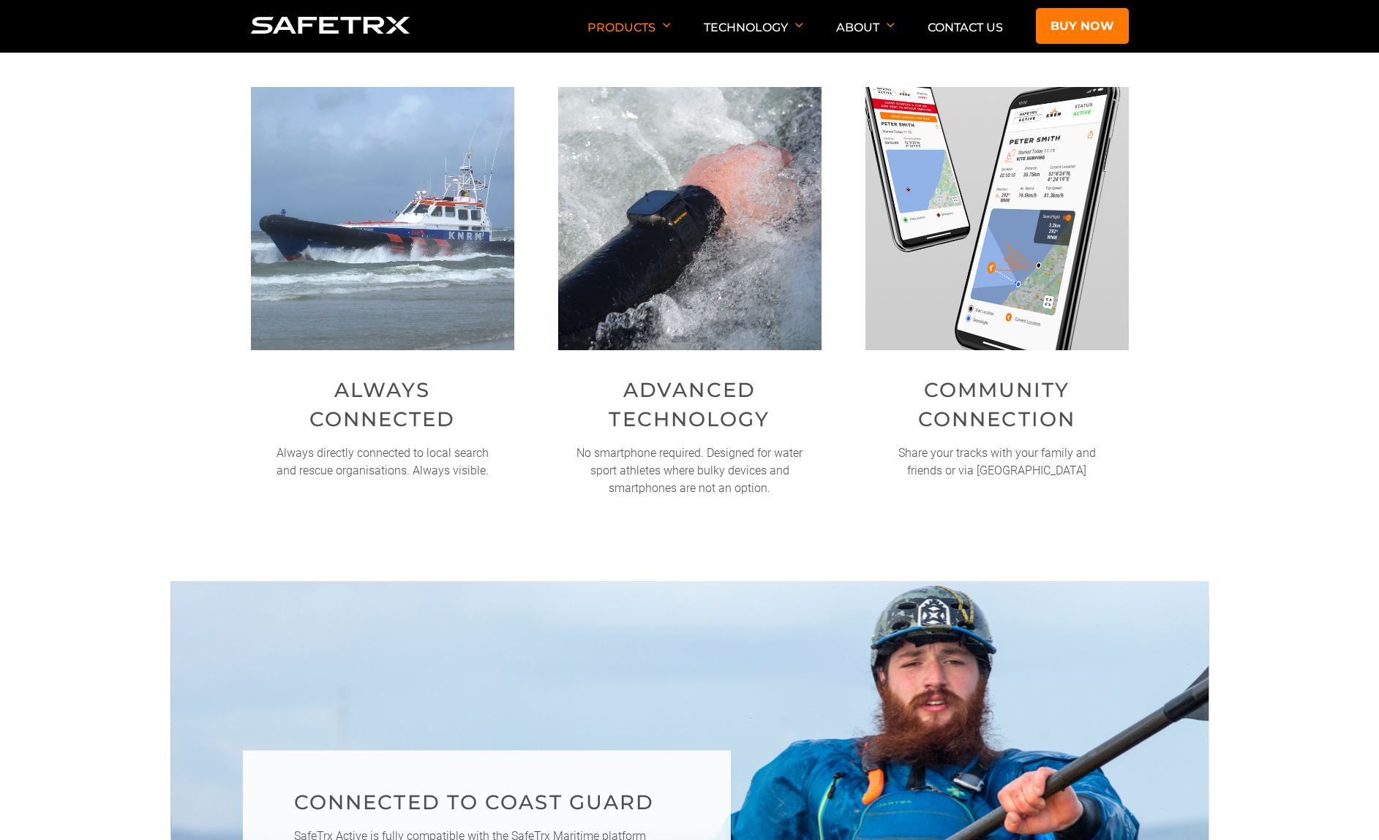 The image size is (1379, 840). I want to click on p: Technology, so click(753, 37).